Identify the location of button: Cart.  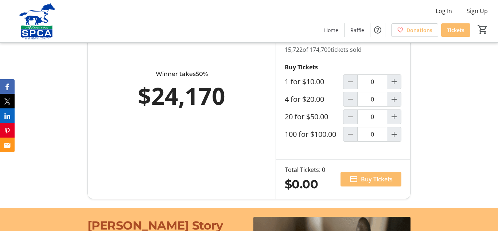
(482, 30).